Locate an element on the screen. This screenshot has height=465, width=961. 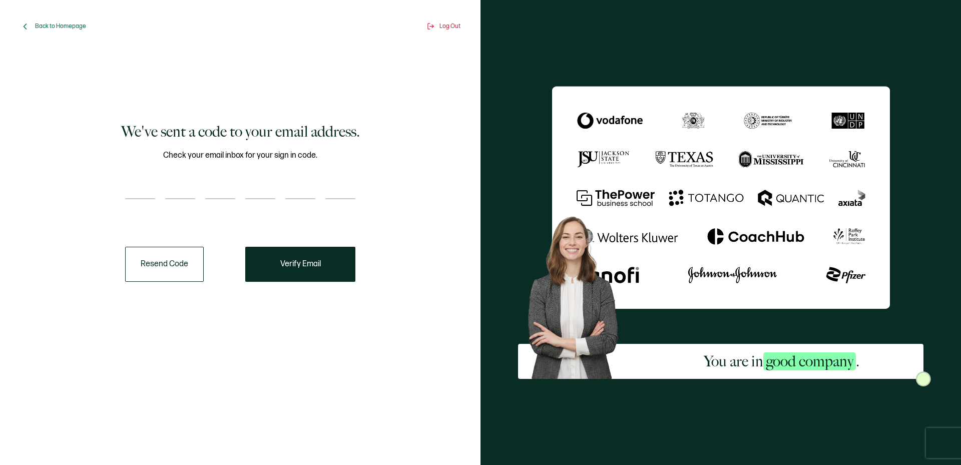
span: Back to Homepage is located at coordinates (61, 26).